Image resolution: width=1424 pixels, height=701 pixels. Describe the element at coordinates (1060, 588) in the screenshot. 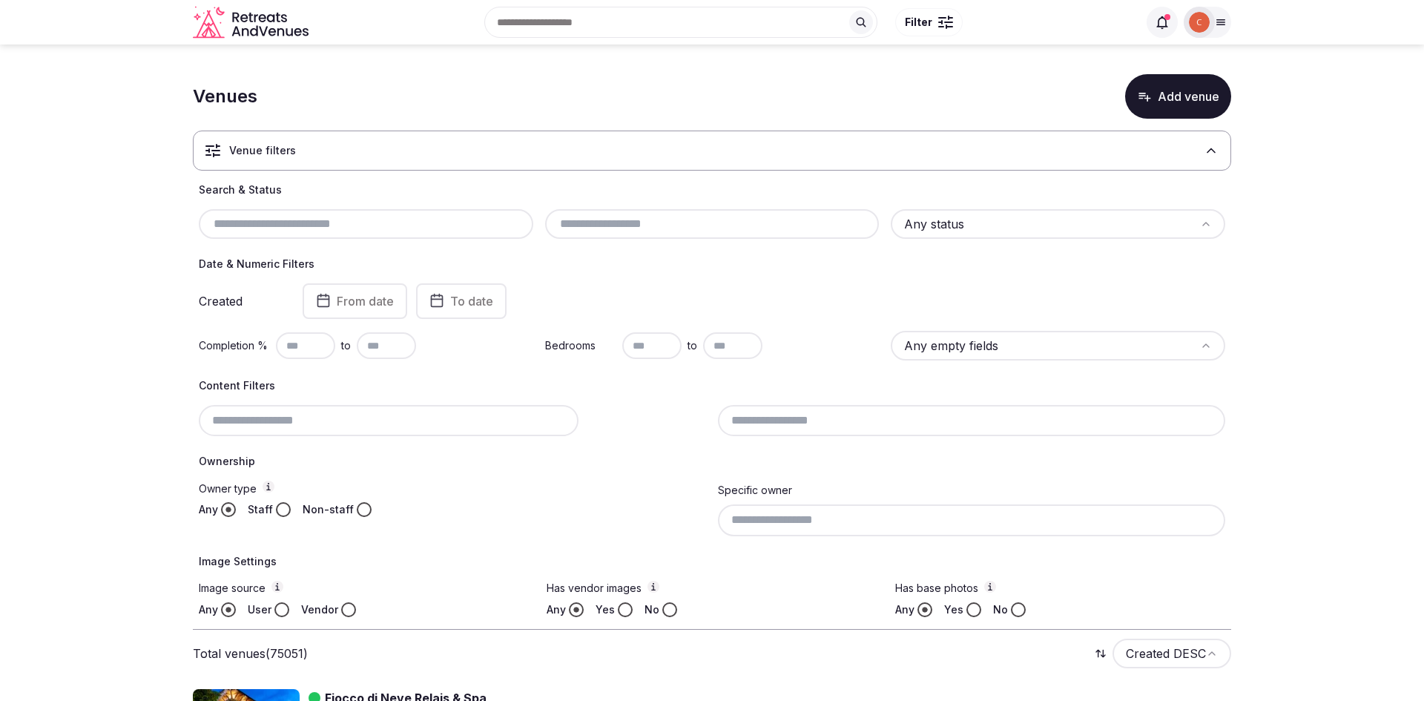

I see `label: Has base photos` at that location.